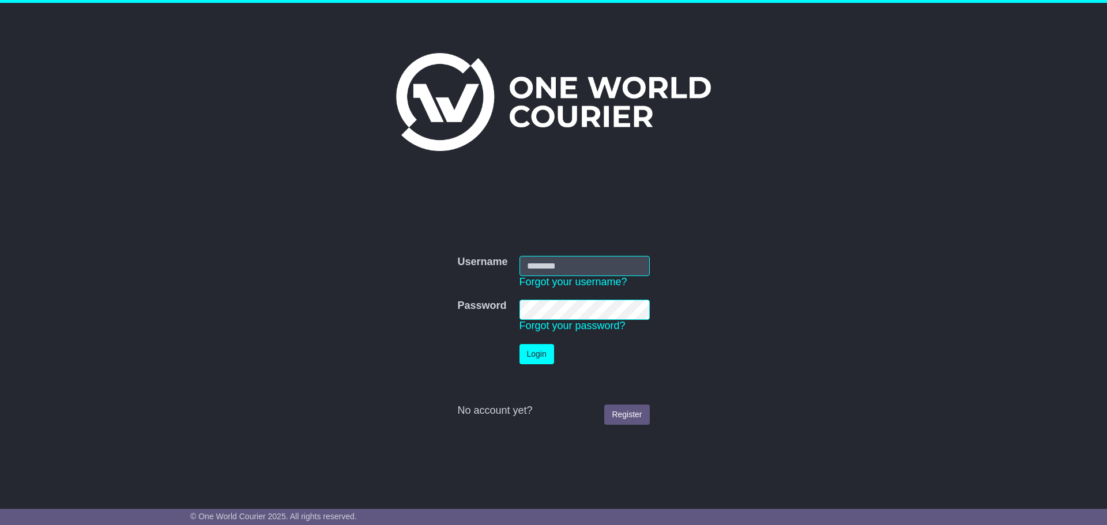  What do you see at coordinates (627, 415) in the screenshot?
I see `a: Register` at bounding box center [627, 415].